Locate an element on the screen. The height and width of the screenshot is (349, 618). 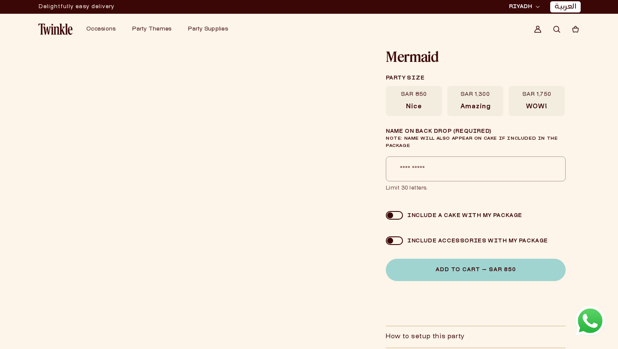
summary: Party Supplies is located at coordinates (211, 29).